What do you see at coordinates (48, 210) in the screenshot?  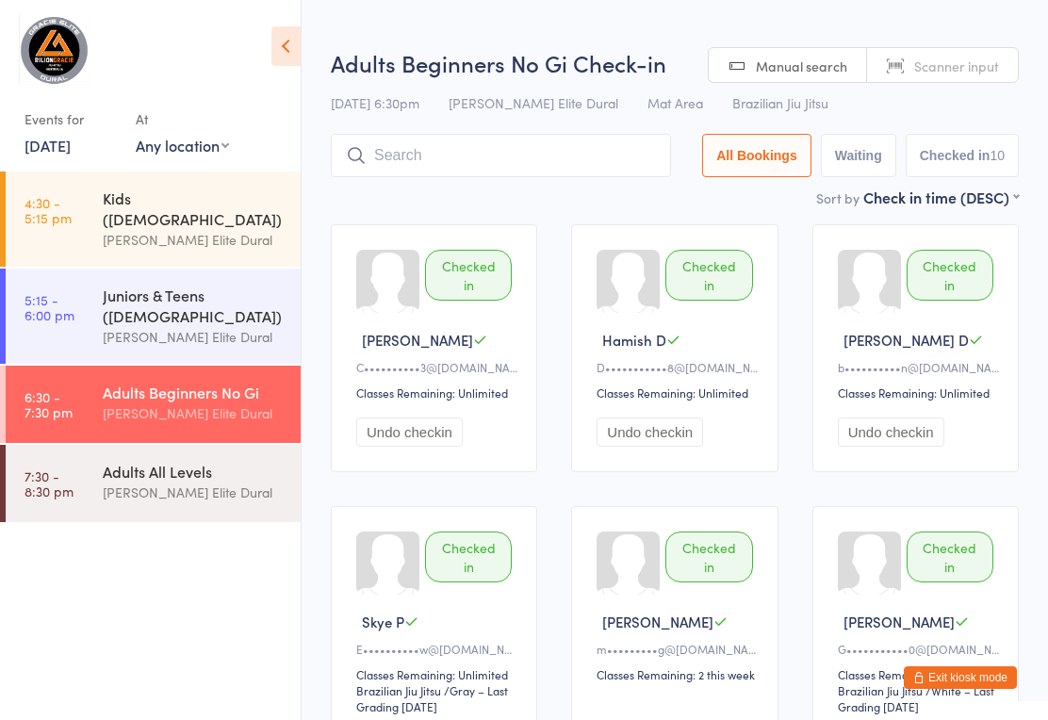 I see `time: 4:30 - 5:15 pm` at bounding box center [48, 210].